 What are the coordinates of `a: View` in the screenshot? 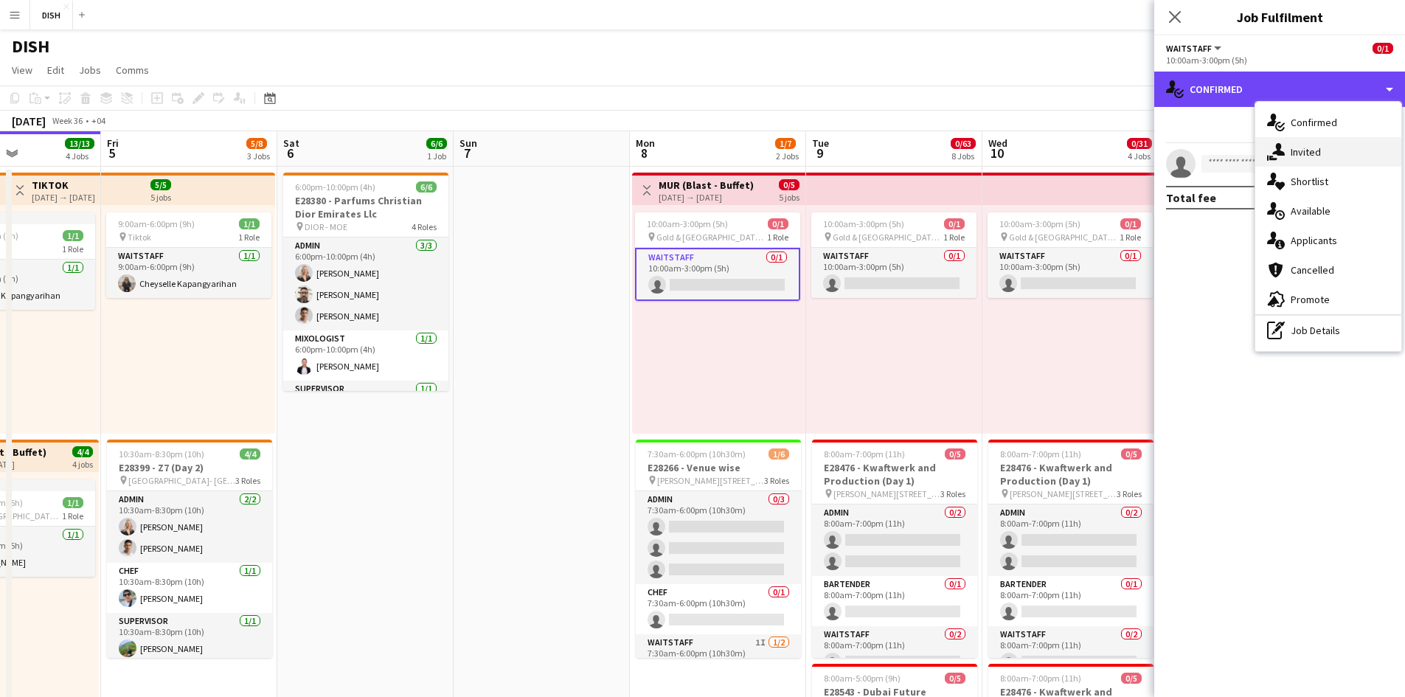 It's located at (22, 70).